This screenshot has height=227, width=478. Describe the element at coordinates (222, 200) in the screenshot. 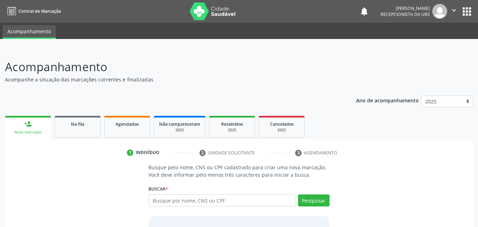

I see `input: Busque por nome, CNS ou CPF` at that location.